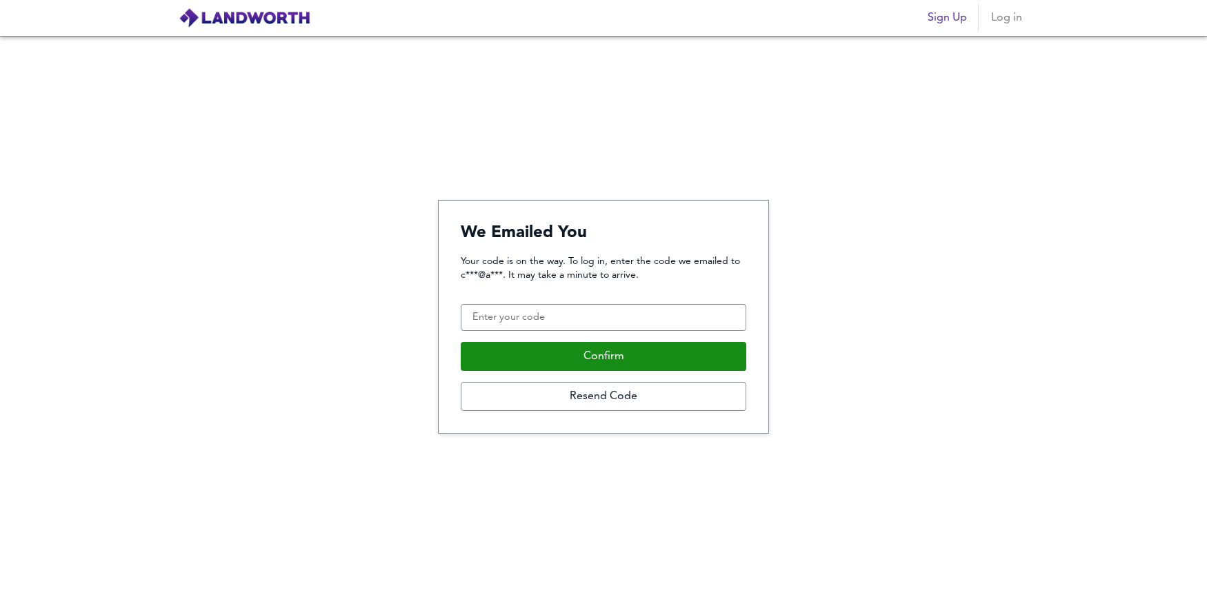 The image size is (1207, 597). What do you see at coordinates (603, 233) in the screenshot?
I see `h4: We Emailed You` at bounding box center [603, 233].